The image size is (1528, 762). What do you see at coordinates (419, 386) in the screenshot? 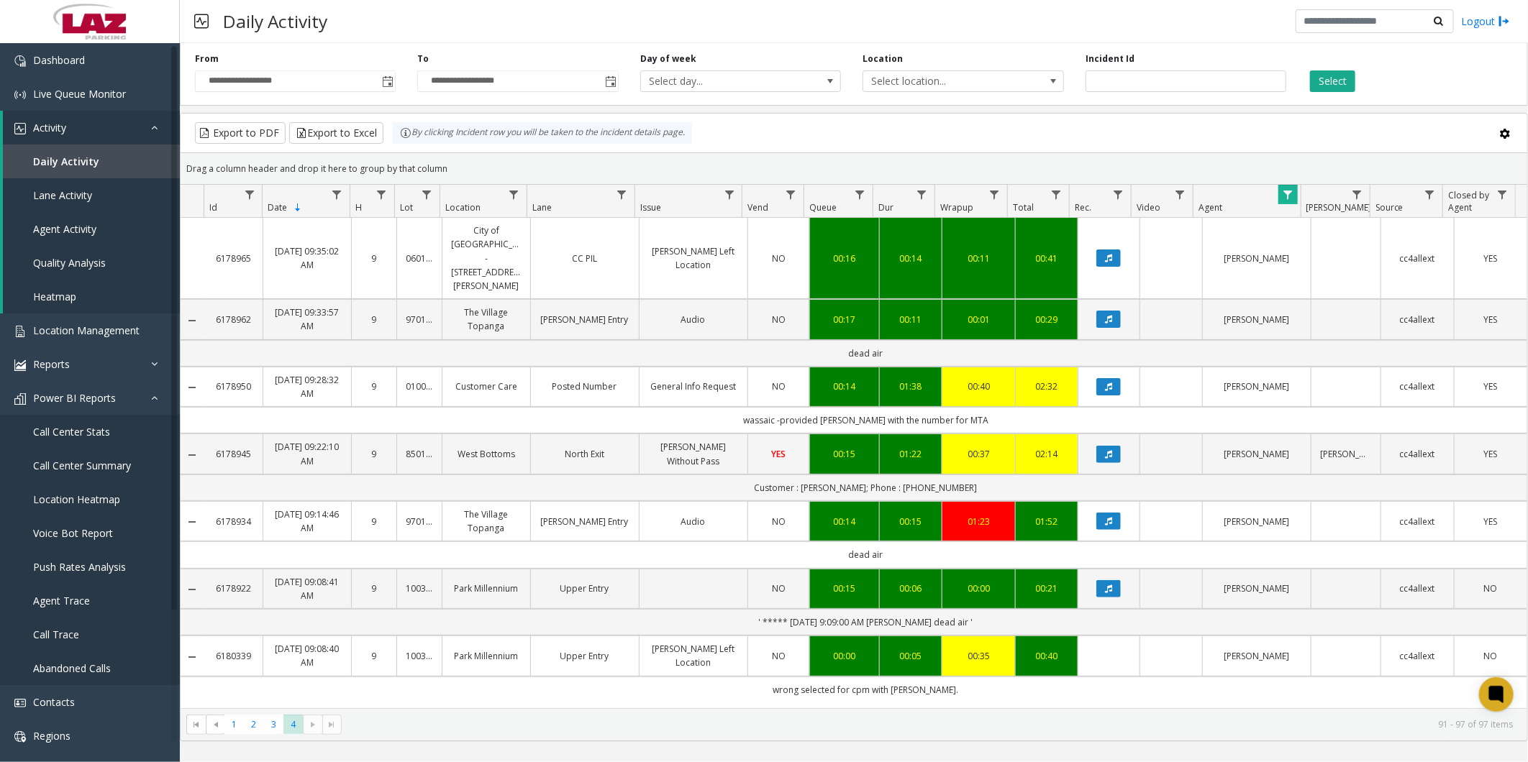
I see `a: 010016` at bounding box center [419, 386].